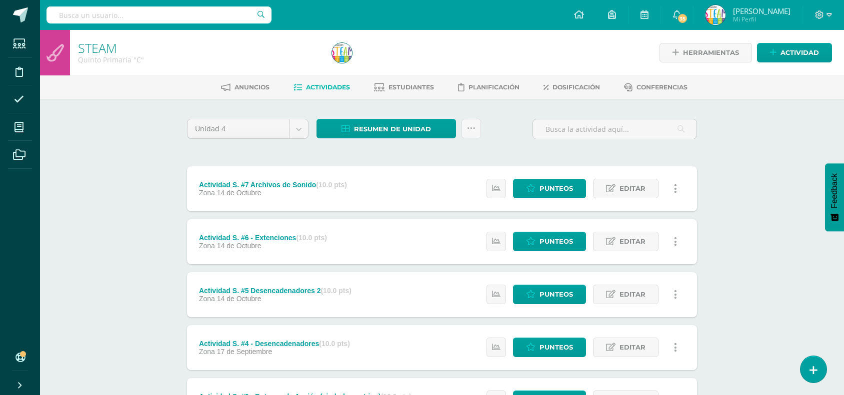 The image size is (844, 395). What do you see at coordinates (761, 19) in the screenshot?
I see `span: Mi Perfil` at bounding box center [761, 19].